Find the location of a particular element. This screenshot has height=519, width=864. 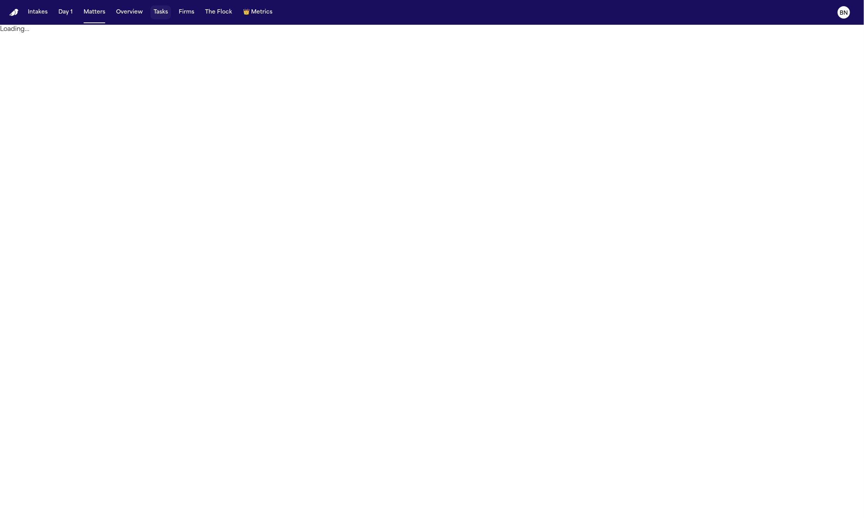

button: crownMetrics is located at coordinates (258, 12).